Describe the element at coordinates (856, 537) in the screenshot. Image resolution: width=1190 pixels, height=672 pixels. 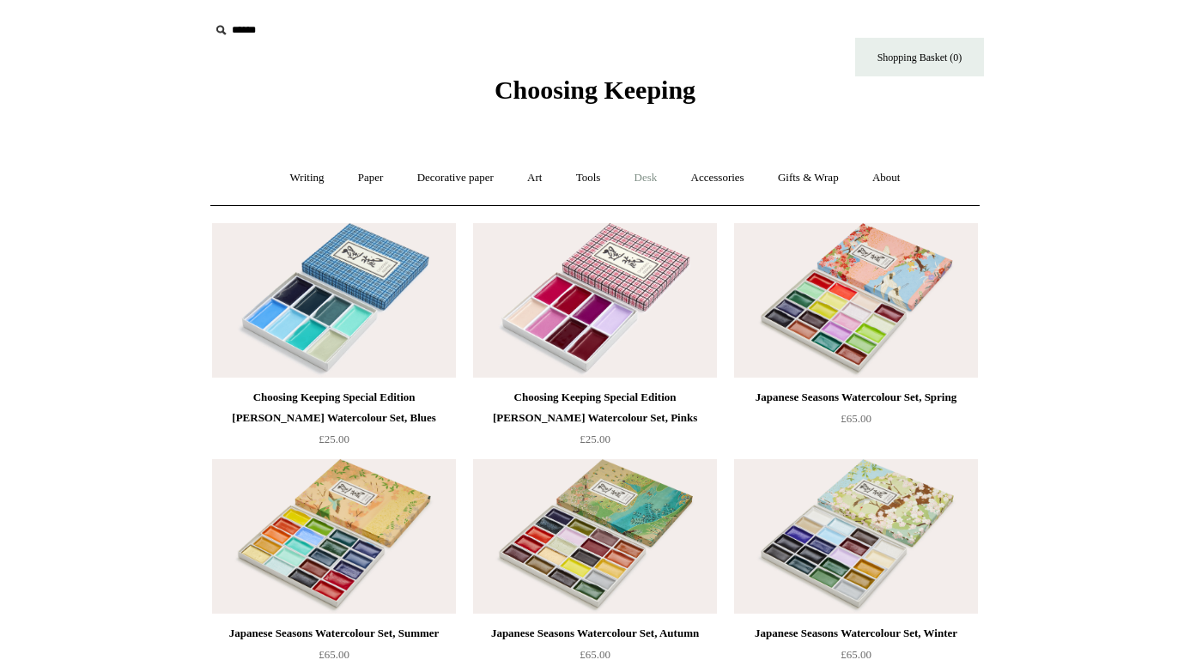
I see `img: Japanese Seasons Watercolour Set, Winter` at that location.